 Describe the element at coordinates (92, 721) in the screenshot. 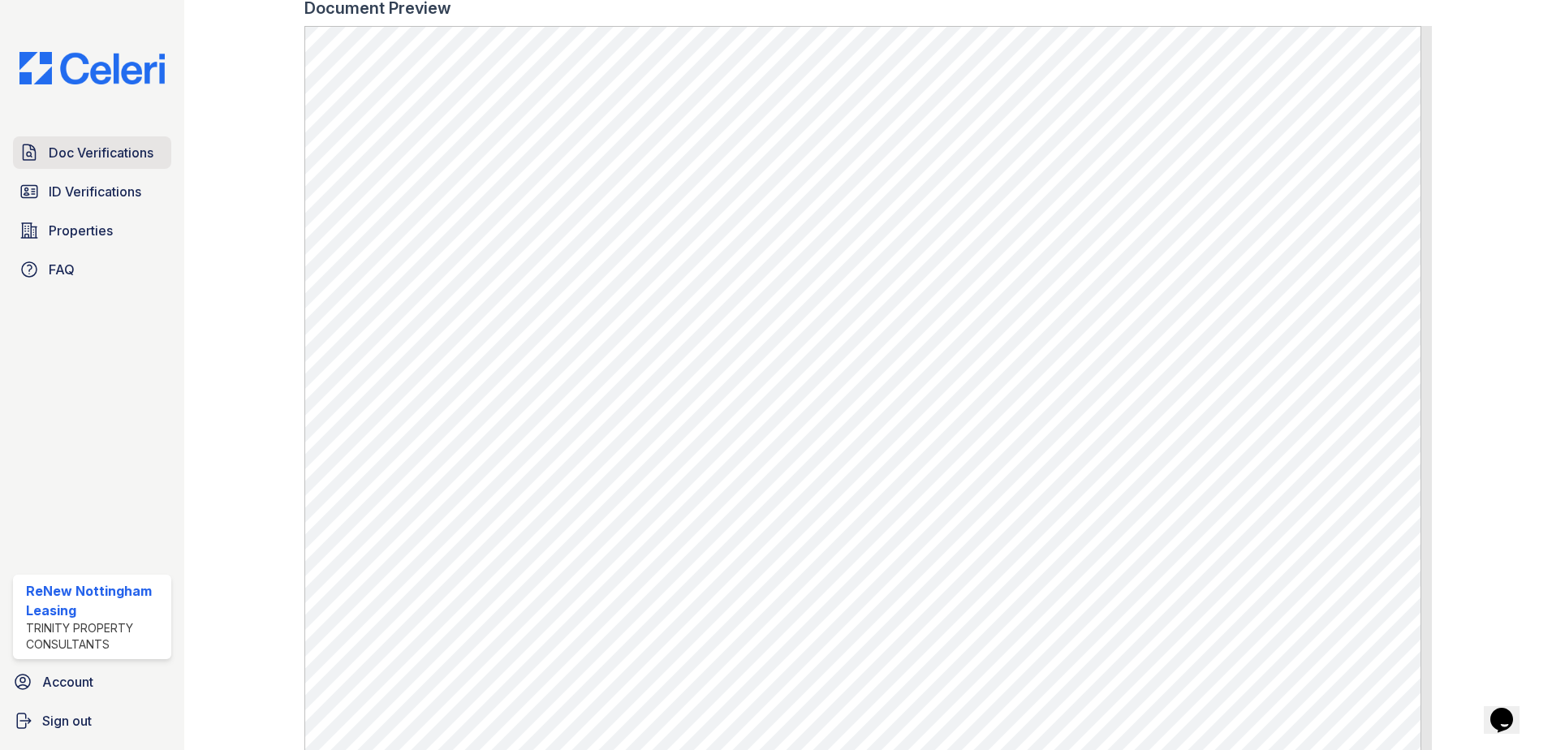

I see `button: Sign out` at that location.